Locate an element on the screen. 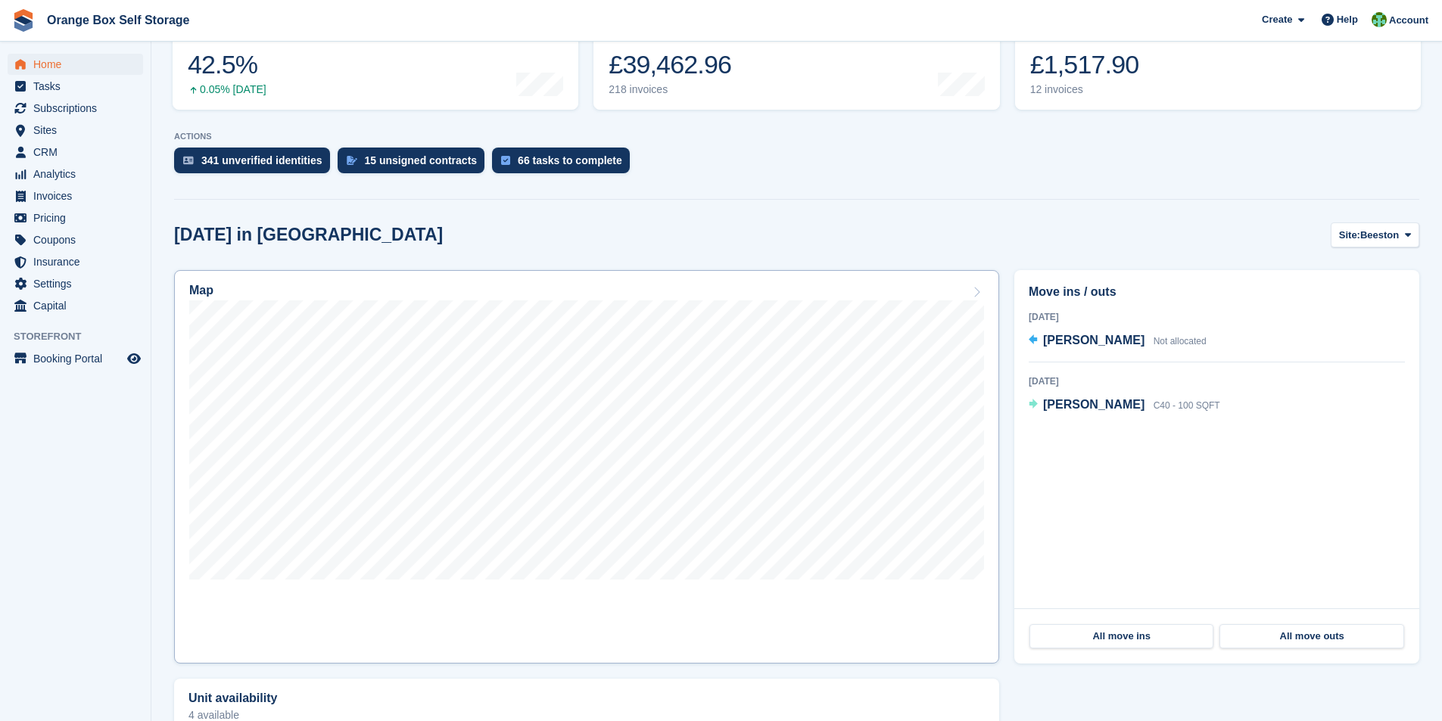 The image size is (1442, 721). span: Pricing is located at coordinates (79, 218).